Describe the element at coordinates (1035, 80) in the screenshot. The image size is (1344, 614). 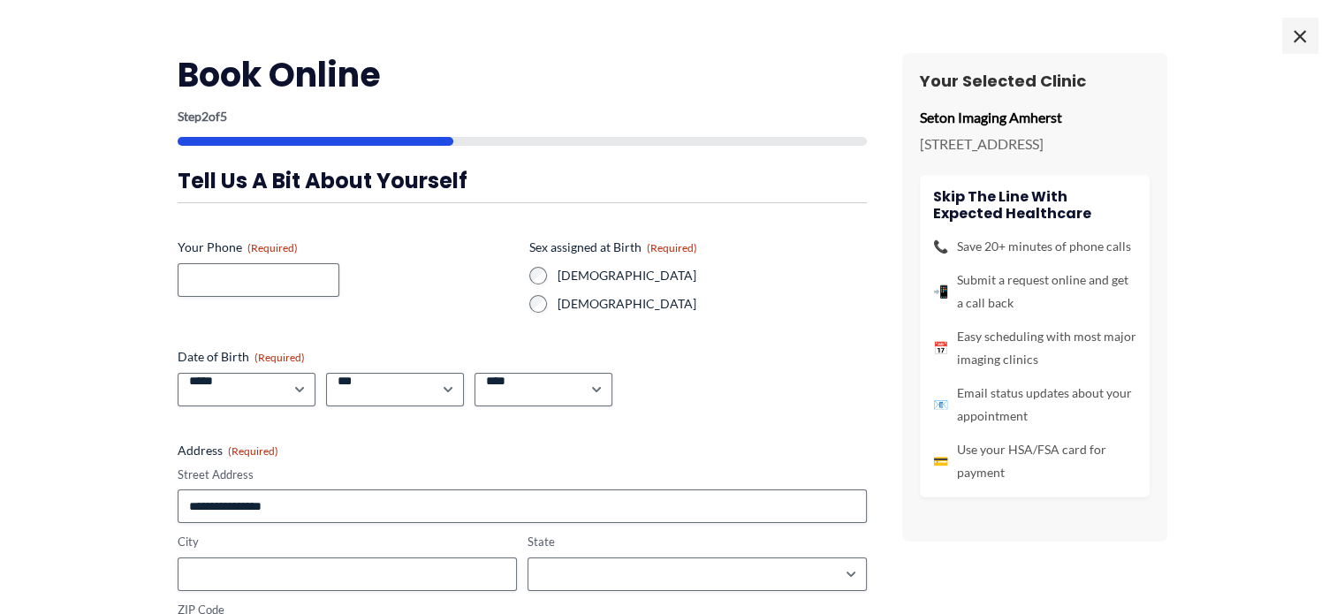
I see `h3: Your Selected Clinic` at that location.